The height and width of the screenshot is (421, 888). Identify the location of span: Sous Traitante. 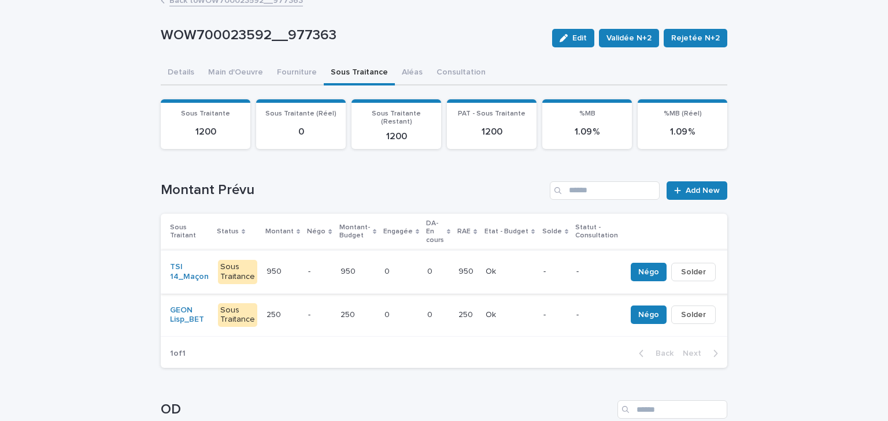
(205, 114).